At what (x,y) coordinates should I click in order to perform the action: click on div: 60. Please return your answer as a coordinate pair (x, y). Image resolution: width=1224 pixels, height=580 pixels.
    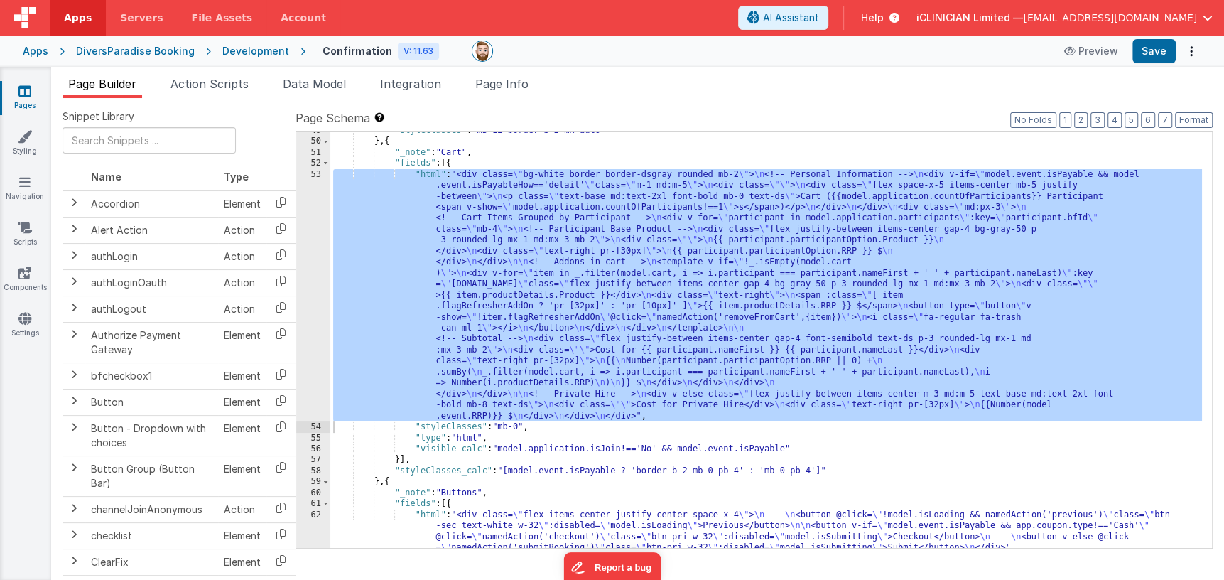
    Looking at the image, I should click on (313, 492).